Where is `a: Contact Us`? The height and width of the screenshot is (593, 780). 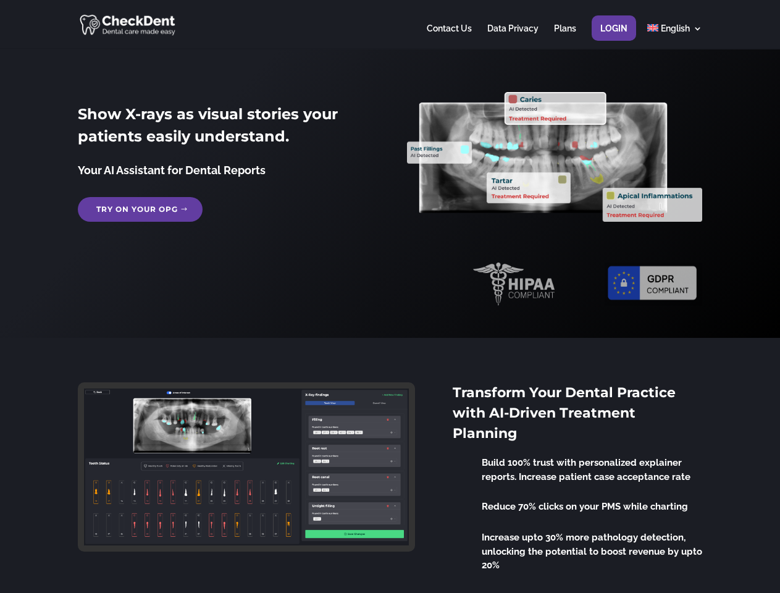 a: Contact Us is located at coordinates (449, 36).